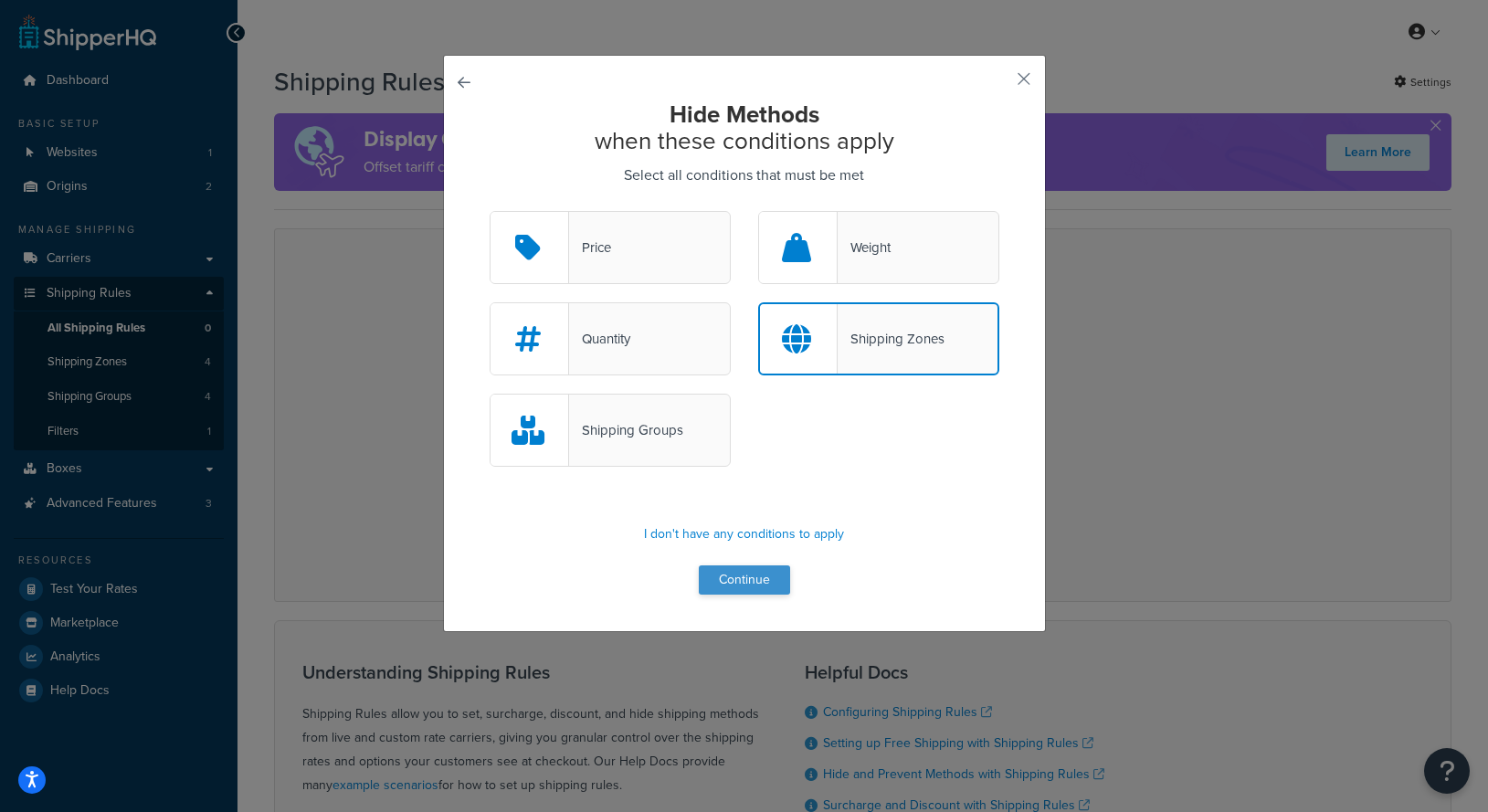 Image resolution: width=1488 pixels, height=812 pixels. Describe the element at coordinates (890, 339) in the screenshot. I see `div: Shipping Zones` at that location.